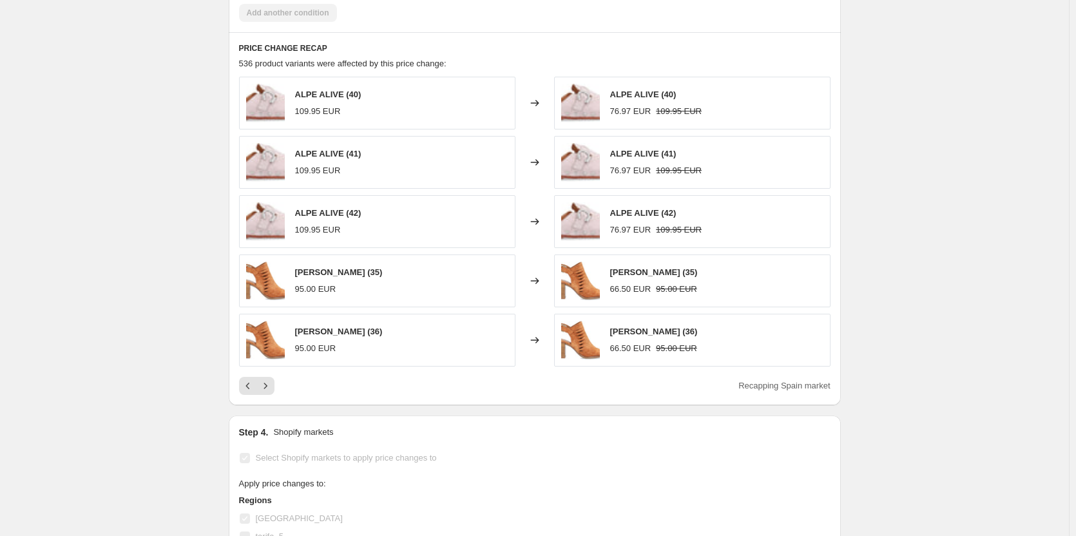  I want to click on span: Apply price changes to:, so click(282, 483).